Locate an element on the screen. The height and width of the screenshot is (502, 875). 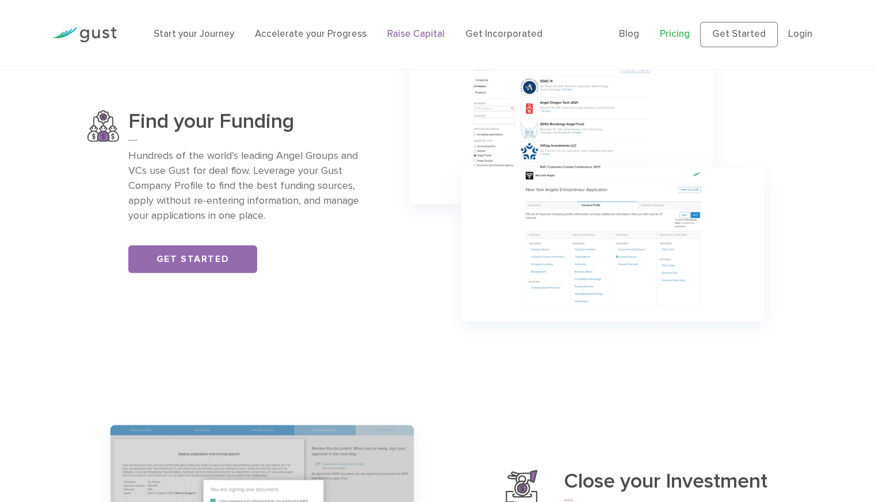
a: Get Incorporated is located at coordinates (504, 34).